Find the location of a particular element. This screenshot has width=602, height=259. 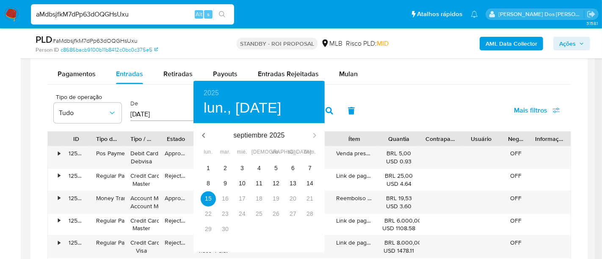

span: vie. is located at coordinates (276, 152).